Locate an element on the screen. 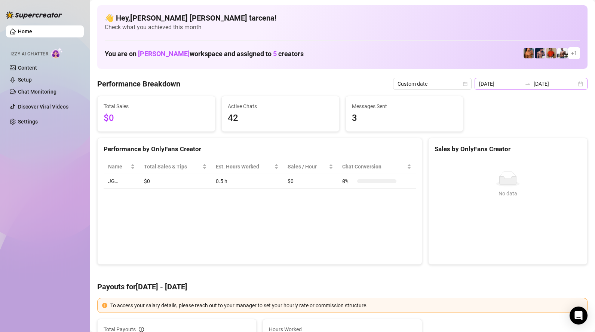 The width and height of the screenshot is (595, 332). span: Messages Sent is located at coordinates (405, 106).